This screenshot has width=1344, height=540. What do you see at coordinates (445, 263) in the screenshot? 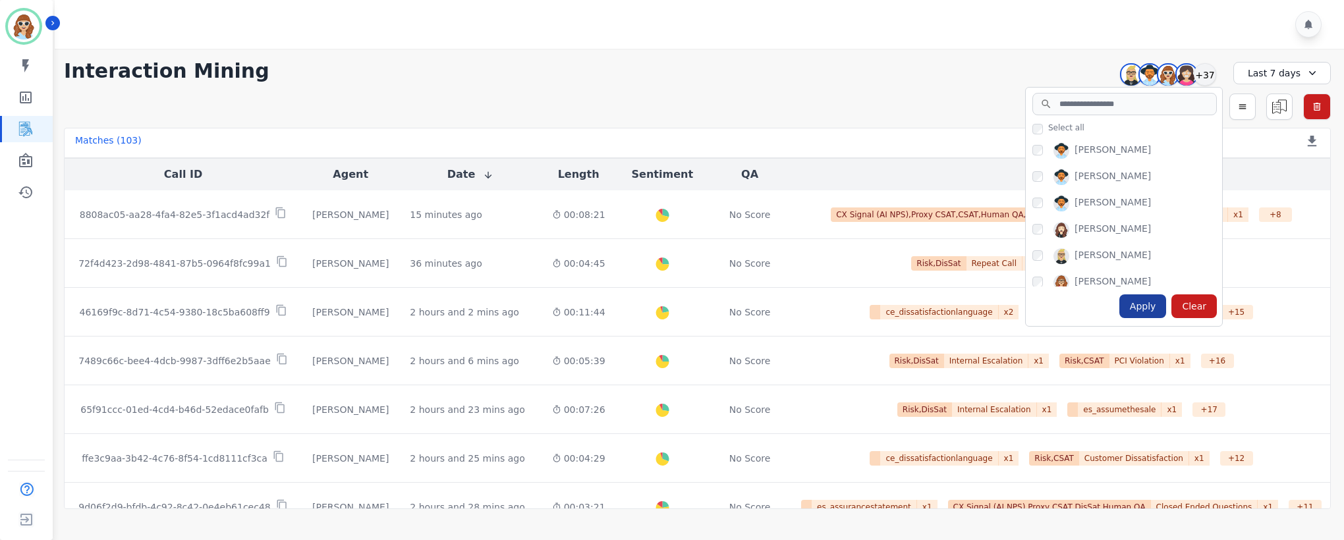
I see `div: 36 minutes ago` at bounding box center [445, 263].